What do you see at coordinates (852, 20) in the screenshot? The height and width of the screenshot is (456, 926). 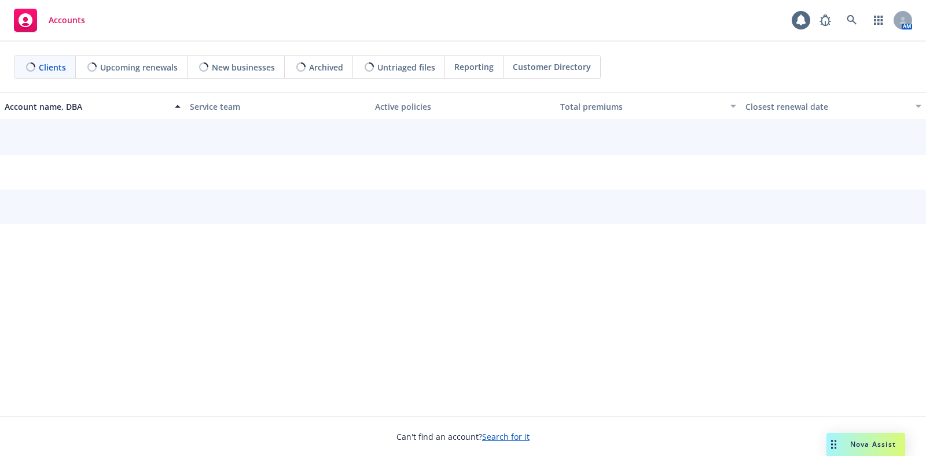 I see `a: Search` at bounding box center [852, 20].